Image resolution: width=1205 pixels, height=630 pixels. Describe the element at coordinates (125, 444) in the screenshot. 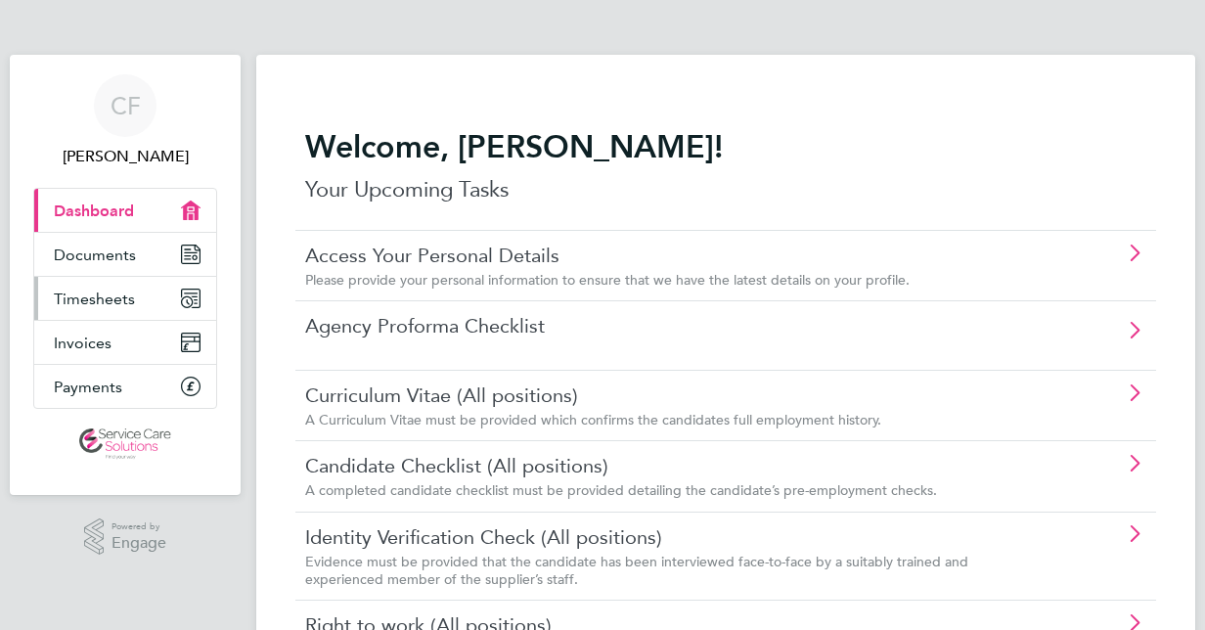

I see `a: Go to home page` at that location.